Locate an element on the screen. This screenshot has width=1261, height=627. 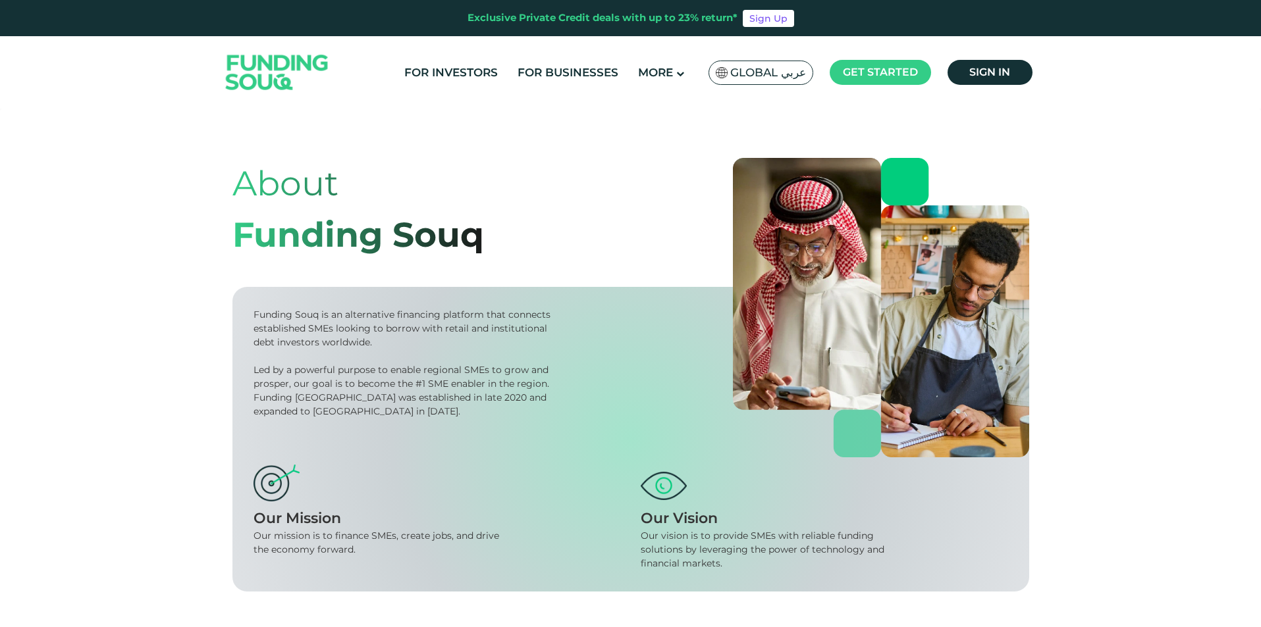
img: Logo is located at coordinates (277, 72).